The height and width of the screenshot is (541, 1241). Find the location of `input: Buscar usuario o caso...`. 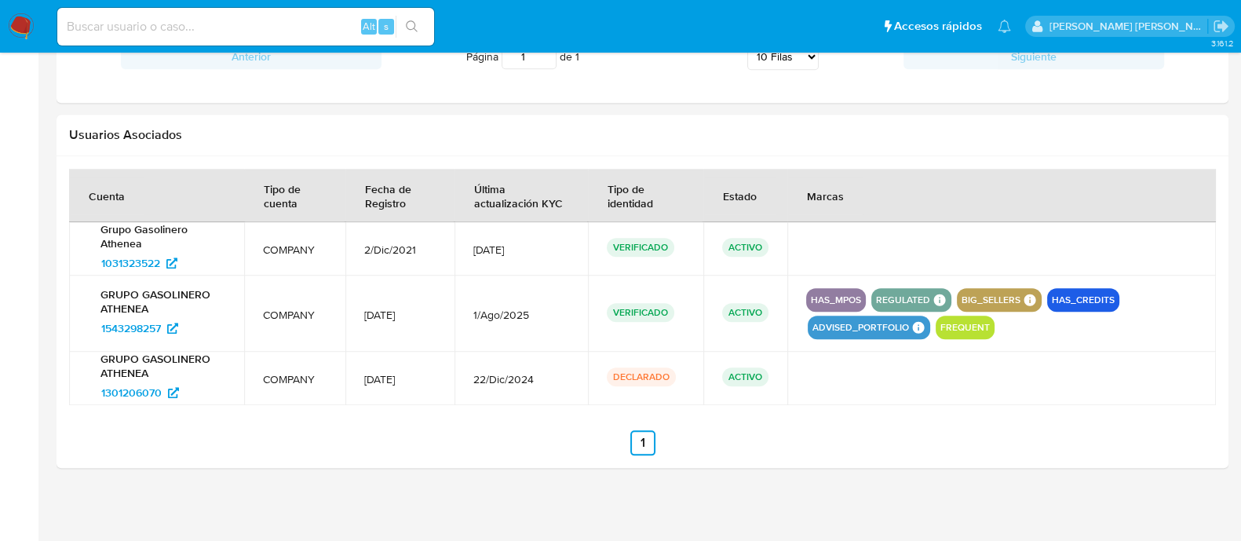

input: Buscar usuario o caso... is located at coordinates (246, 27).